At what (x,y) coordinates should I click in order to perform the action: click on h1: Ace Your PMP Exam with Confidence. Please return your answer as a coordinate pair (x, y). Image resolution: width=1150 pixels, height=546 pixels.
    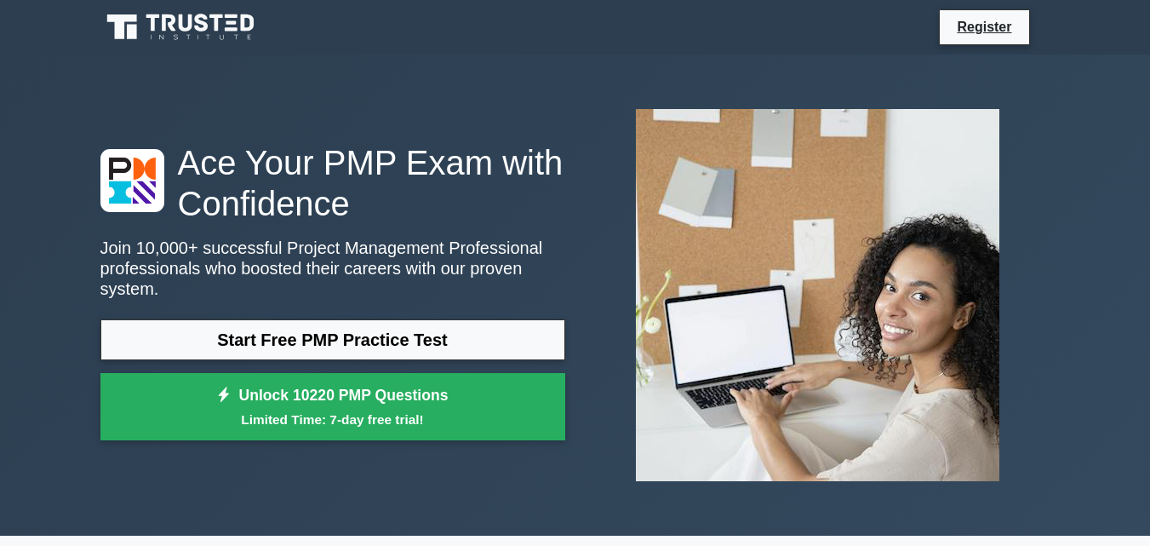
    Looking at the image, I should click on (333, 183).